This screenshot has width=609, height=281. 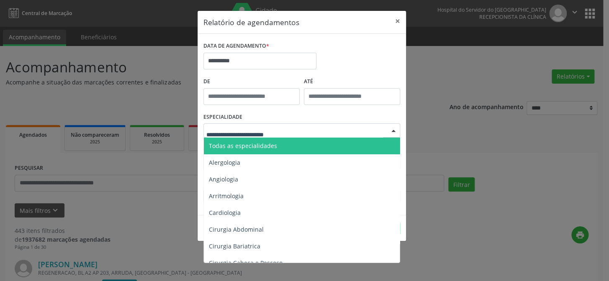 What do you see at coordinates (236, 46) in the screenshot?
I see `label: DATA DE AGENDAMENTO` at bounding box center [236, 46].